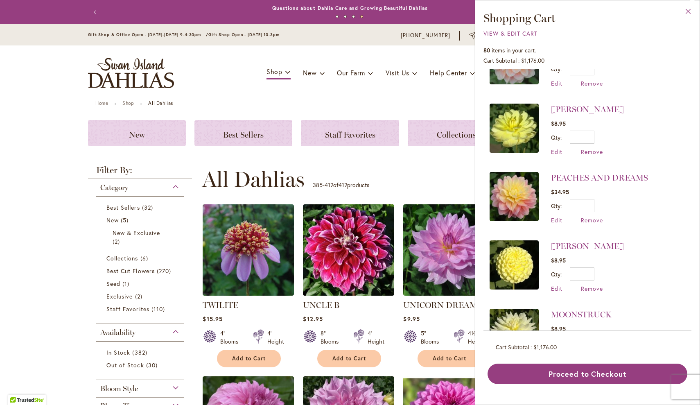 This screenshot has height=405, width=700. What do you see at coordinates (514, 196) in the screenshot?
I see `img: PEACHES AND DREAMS` at bounding box center [514, 196].